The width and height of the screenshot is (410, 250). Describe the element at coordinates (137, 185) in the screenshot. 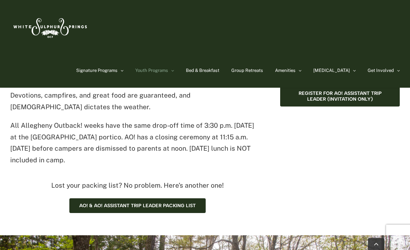

I see `p: Lost your packing list? No problem. Here’s another one!` at that location.